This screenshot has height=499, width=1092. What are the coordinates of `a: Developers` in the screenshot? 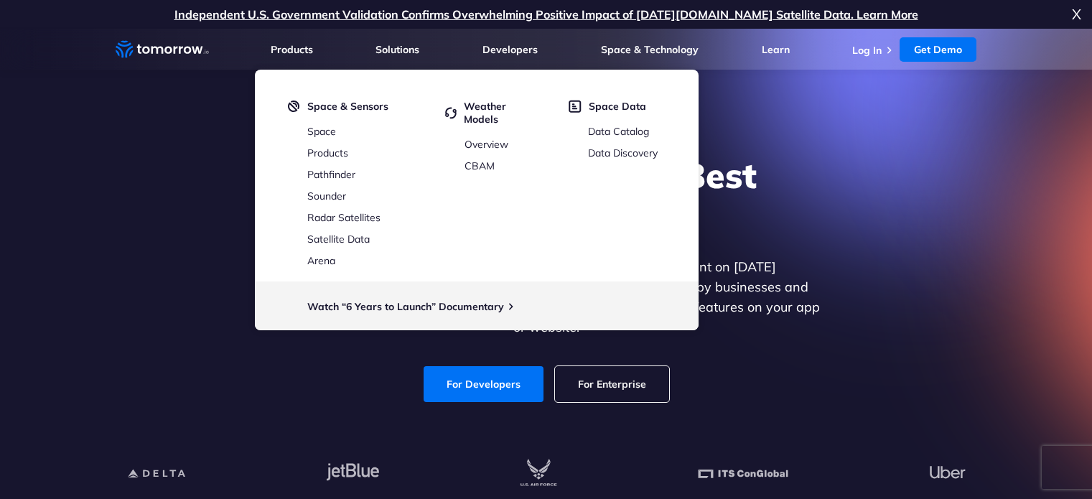 It's located at (510, 50).